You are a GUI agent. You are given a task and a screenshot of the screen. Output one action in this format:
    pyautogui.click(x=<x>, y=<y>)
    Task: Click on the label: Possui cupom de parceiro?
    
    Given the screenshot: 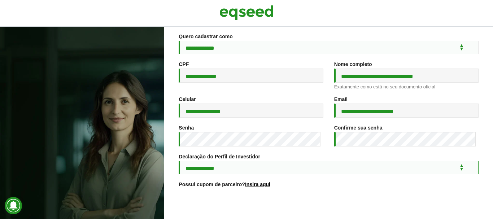 What is the action you would take?
    pyautogui.click(x=224, y=184)
    